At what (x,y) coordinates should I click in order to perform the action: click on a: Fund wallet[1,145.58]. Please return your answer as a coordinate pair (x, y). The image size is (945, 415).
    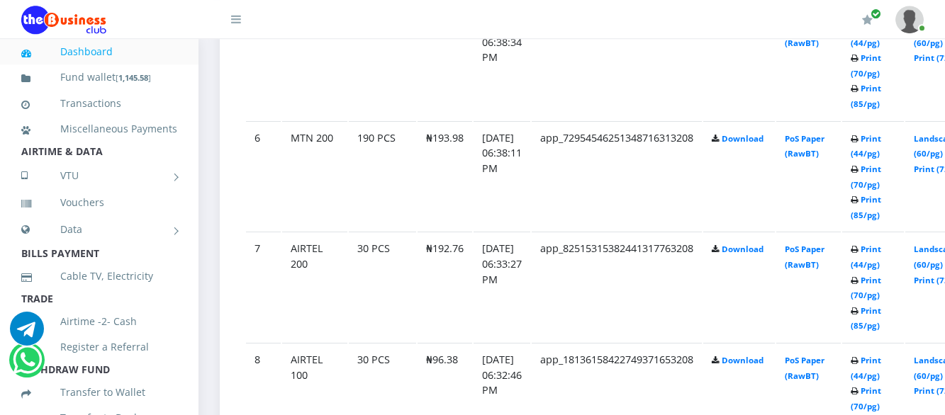
    Looking at the image, I should click on (99, 77).